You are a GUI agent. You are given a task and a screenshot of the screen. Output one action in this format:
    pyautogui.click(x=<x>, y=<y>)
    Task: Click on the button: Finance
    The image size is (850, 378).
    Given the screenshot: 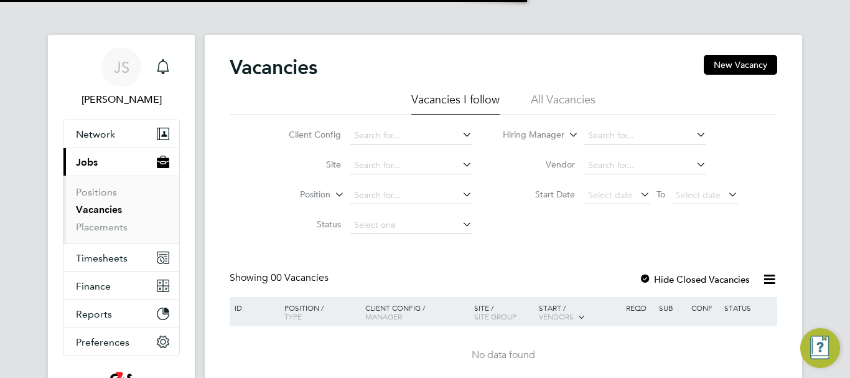 What is the action you would take?
    pyautogui.click(x=121, y=286)
    